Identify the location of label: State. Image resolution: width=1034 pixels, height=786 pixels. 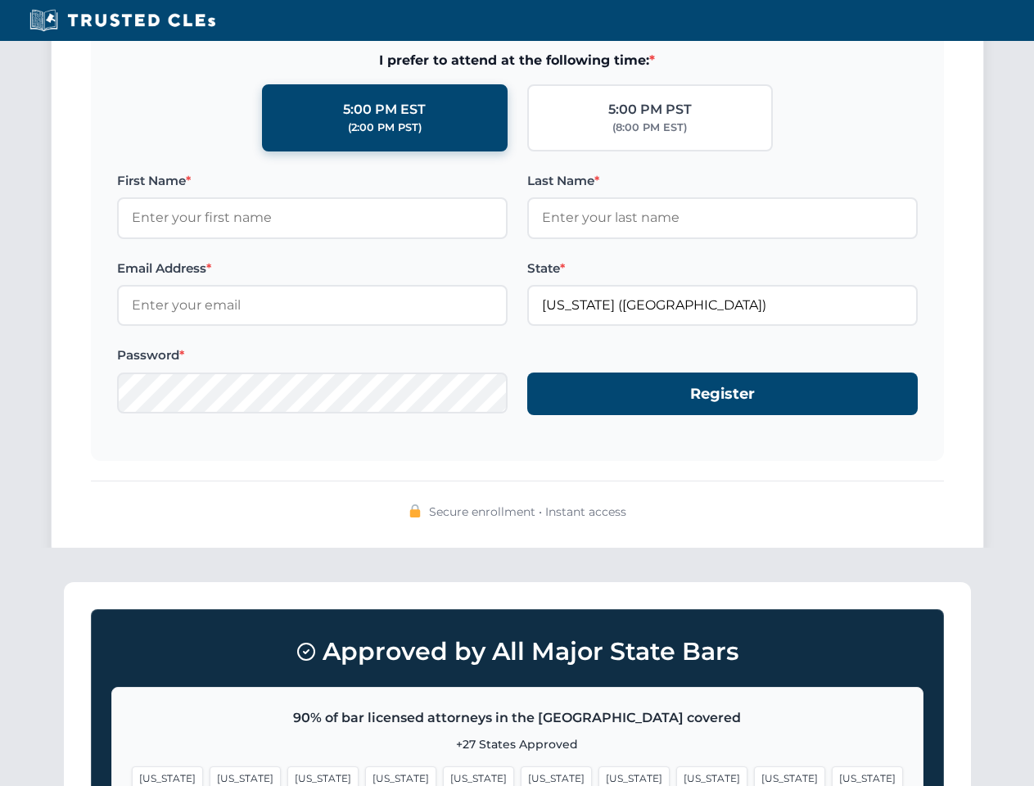
(722, 269).